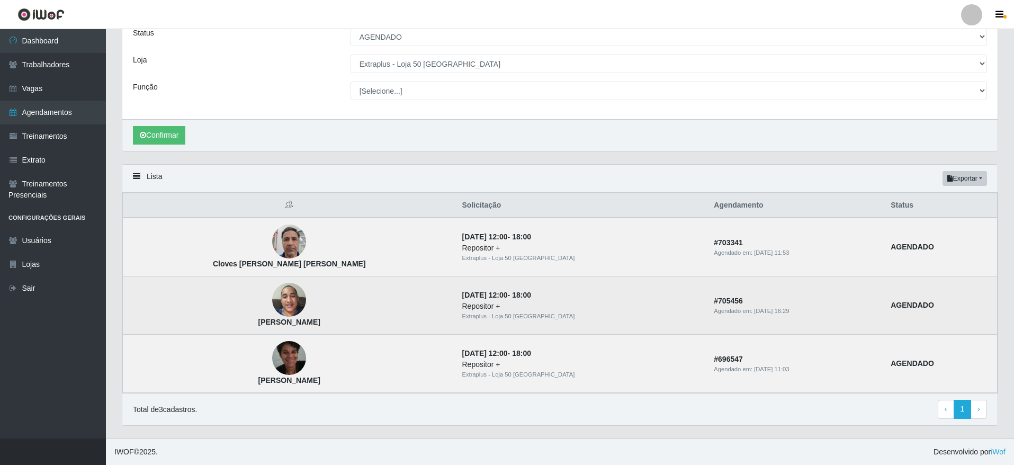 This screenshot has height=465, width=1014. What do you see at coordinates (962, 409) in the screenshot?
I see `nav: pagination` at bounding box center [962, 409].